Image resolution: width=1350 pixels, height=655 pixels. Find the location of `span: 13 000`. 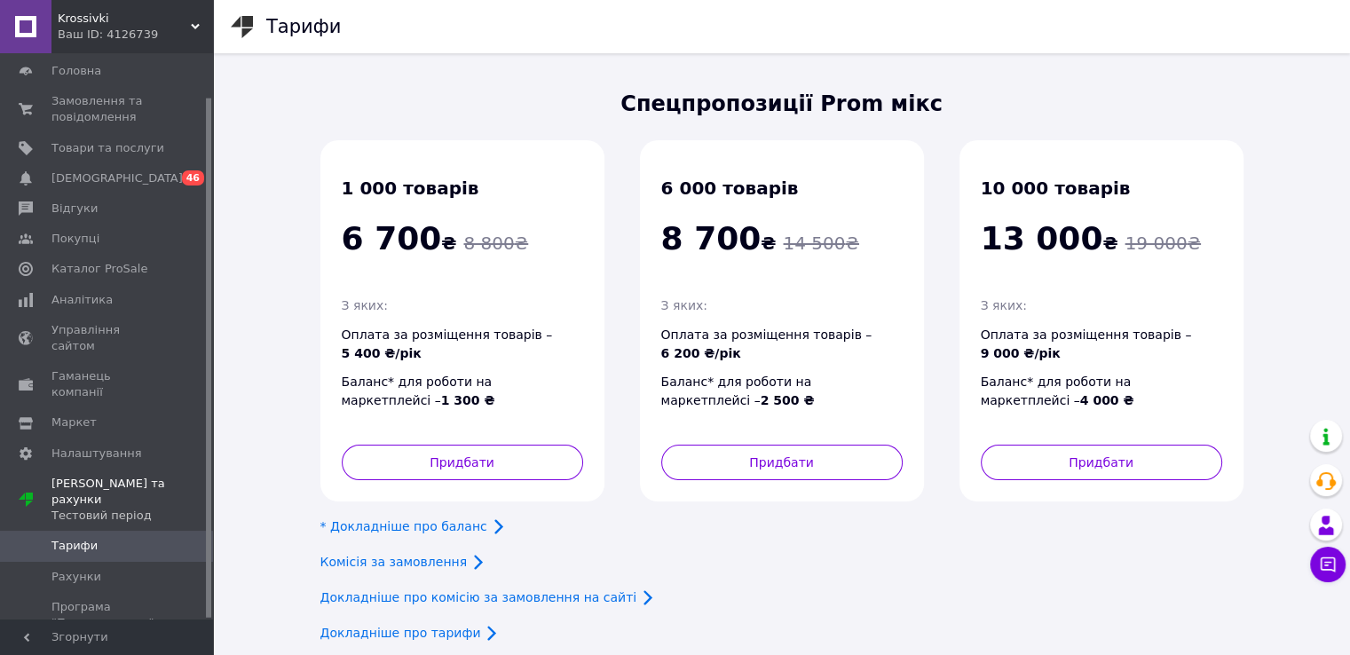

span: 13 000 is located at coordinates (1042, 238).